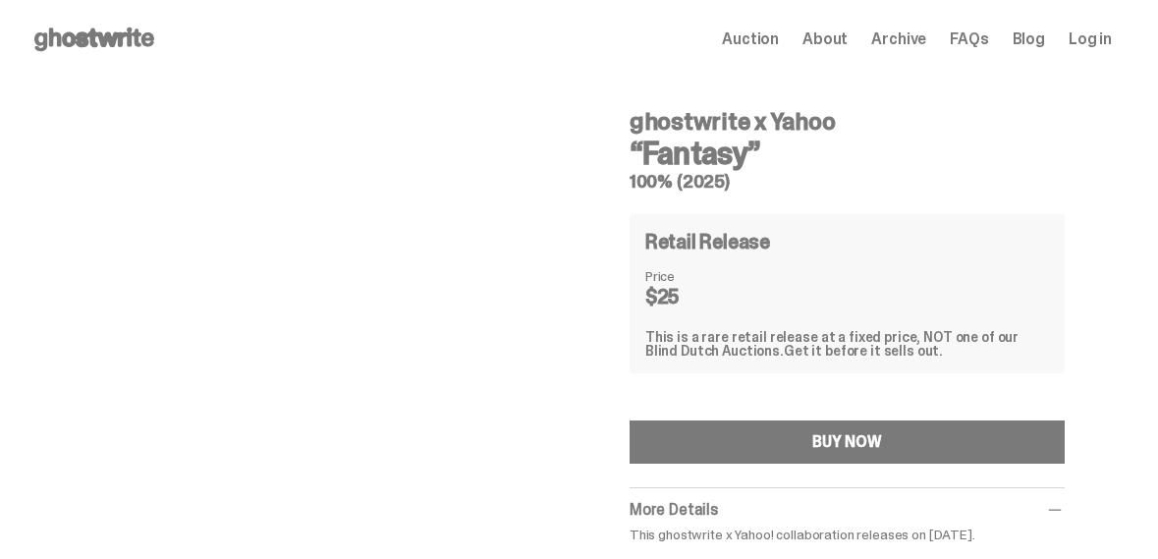 This screenshot has height=559, width=1158. What do you see at coordinates (847, 442) in the screenshot?
I see `button: BUY NOW` at bounding box center [847, 442].